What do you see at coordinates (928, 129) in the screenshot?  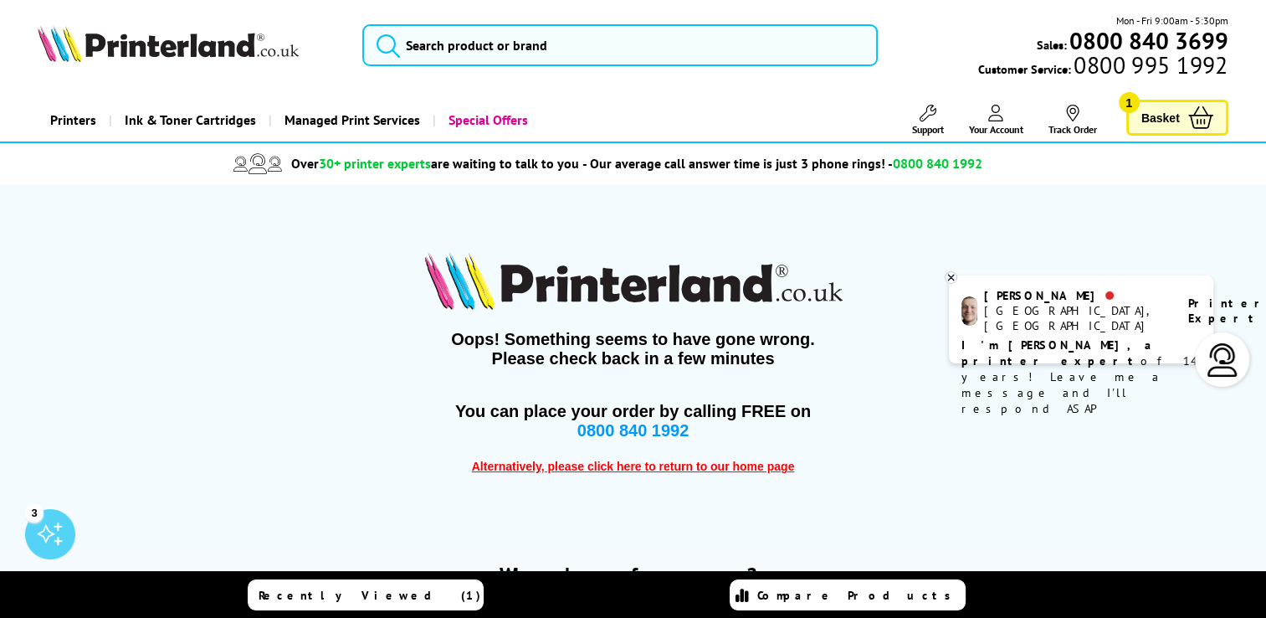 I see `span: Support` at bounding box center [928, 129].